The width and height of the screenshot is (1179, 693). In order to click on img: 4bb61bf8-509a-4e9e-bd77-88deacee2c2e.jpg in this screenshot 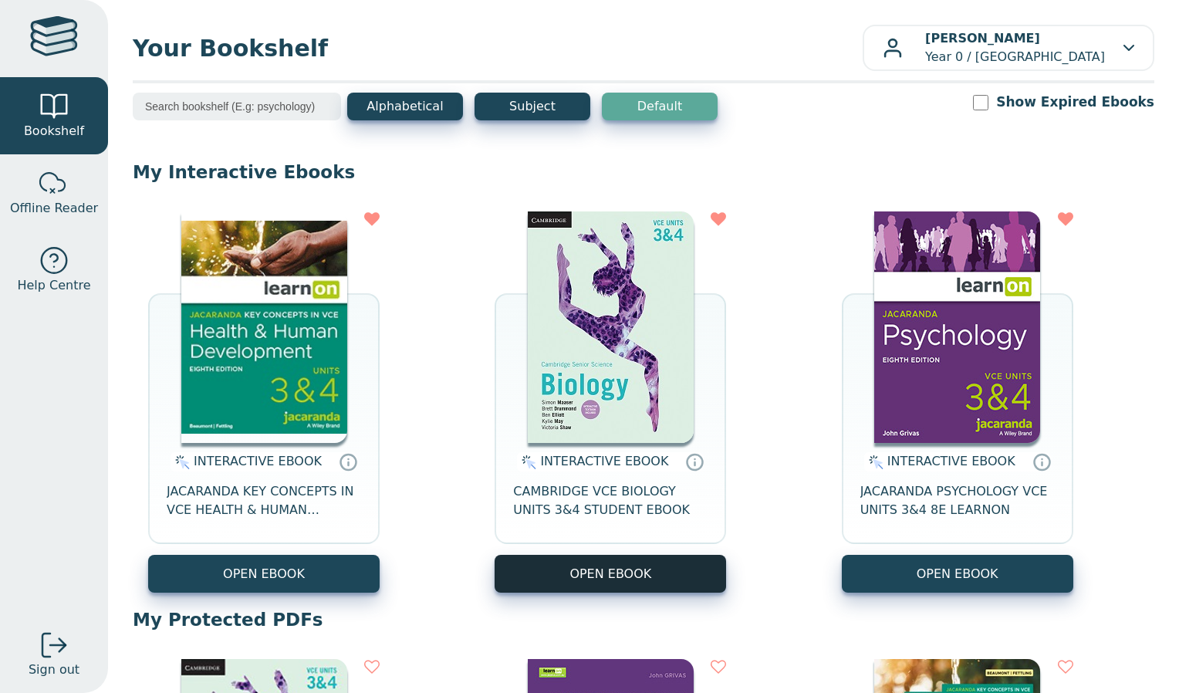, I will do `click(957, 327)`.